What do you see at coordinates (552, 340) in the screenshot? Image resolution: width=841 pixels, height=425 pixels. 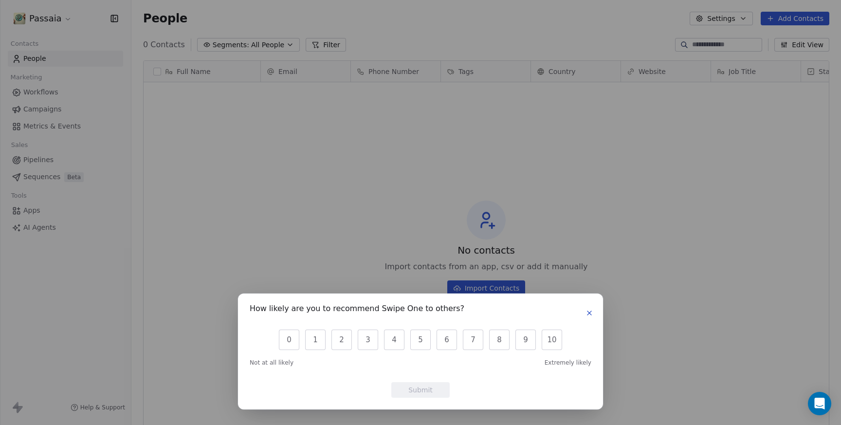 I see `button: 10` at bounding box center [552, 340].